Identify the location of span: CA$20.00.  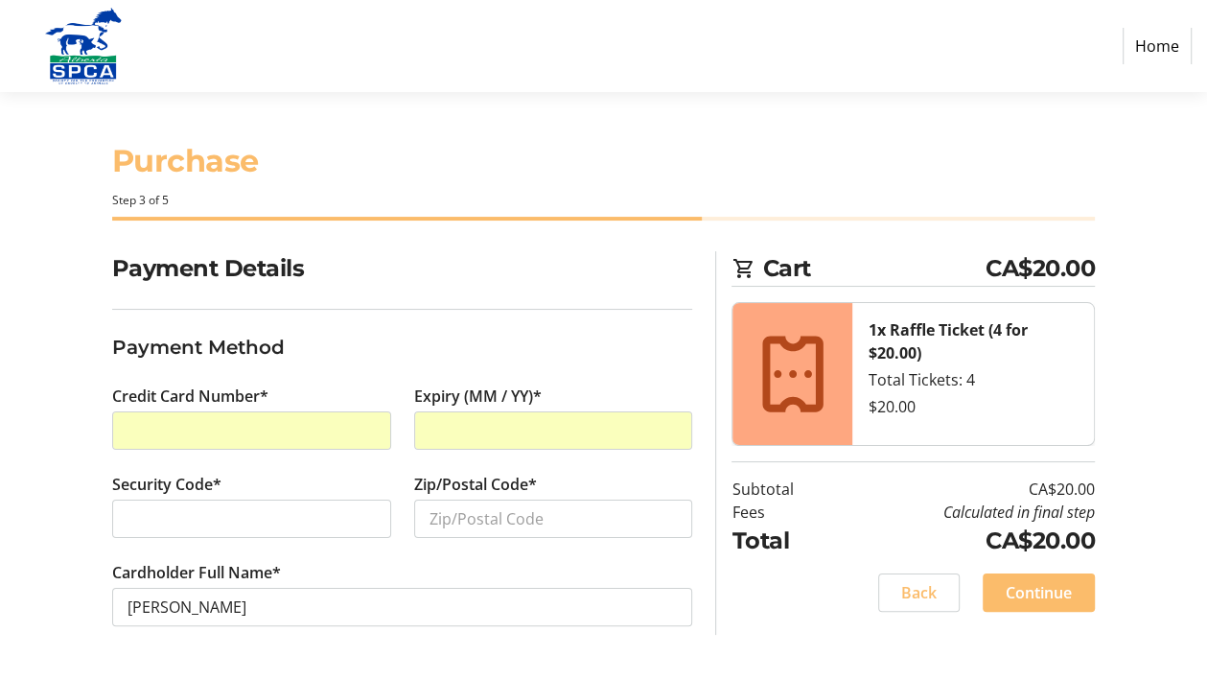
(1040, 269).